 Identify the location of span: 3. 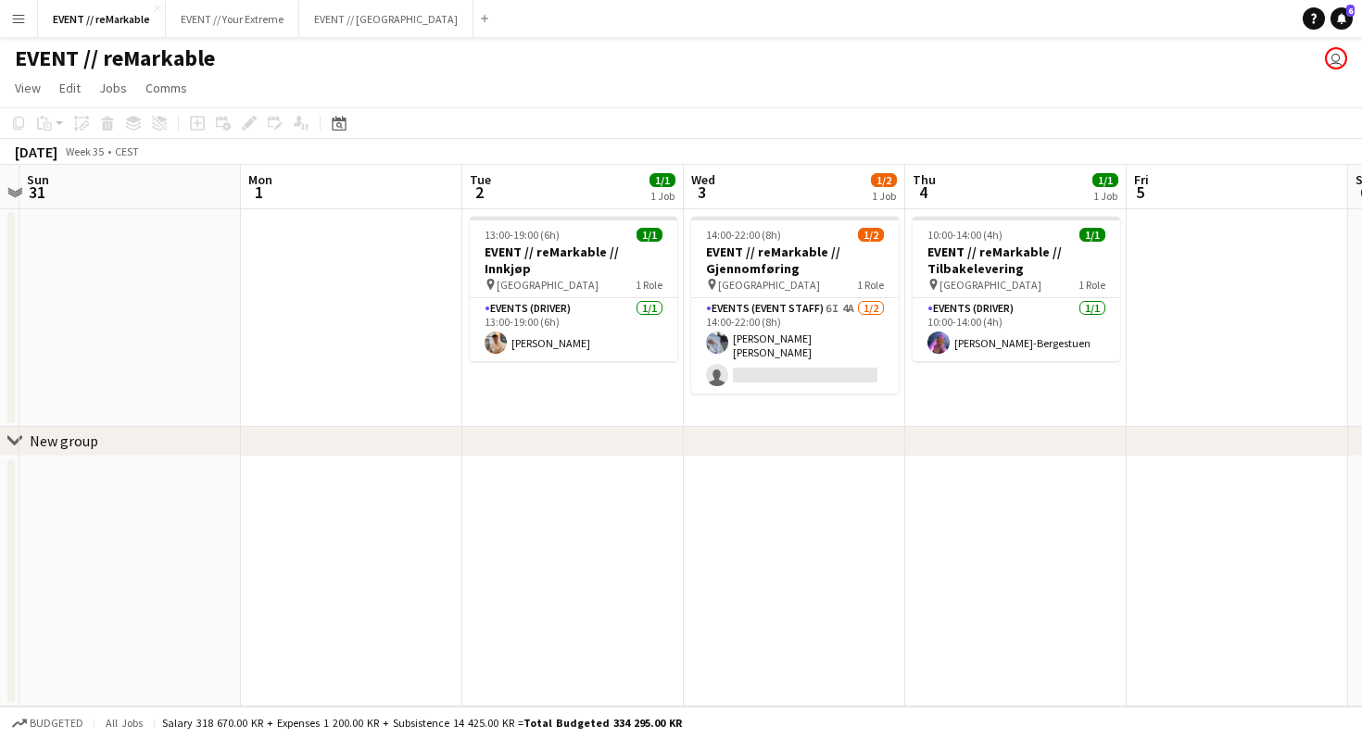
(701, 192).